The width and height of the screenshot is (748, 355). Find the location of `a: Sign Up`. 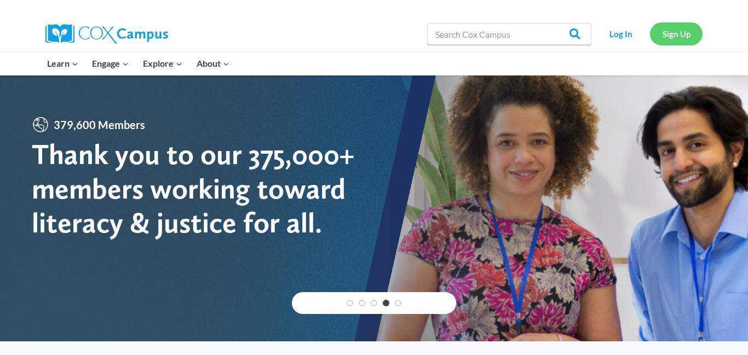

a: Sign Up is located at coordinates (676, 33).